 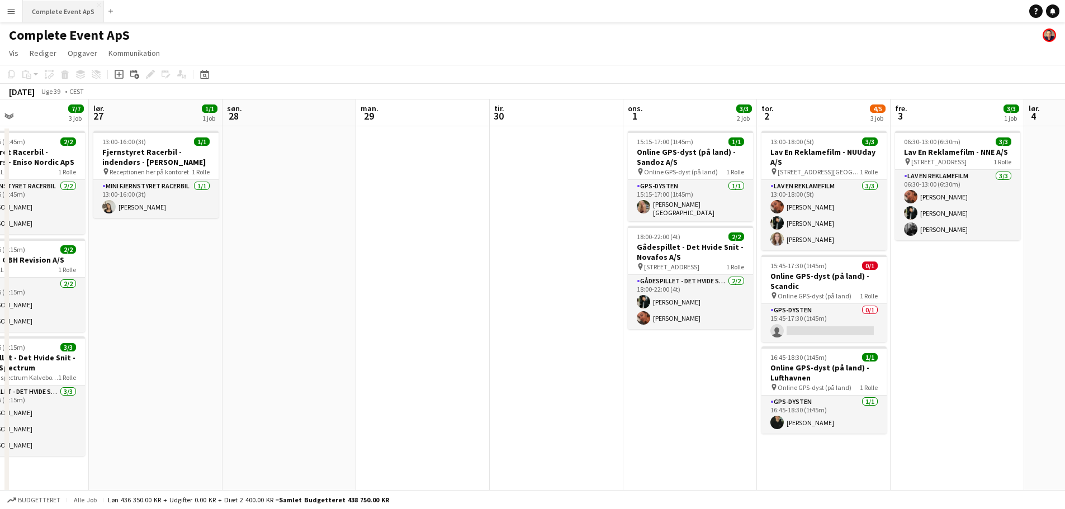 What do you see at coordinates (792, 141) in the screenshot?
I see `span: 13:00-18:00 (5t)` at bounding box center [792, 141].